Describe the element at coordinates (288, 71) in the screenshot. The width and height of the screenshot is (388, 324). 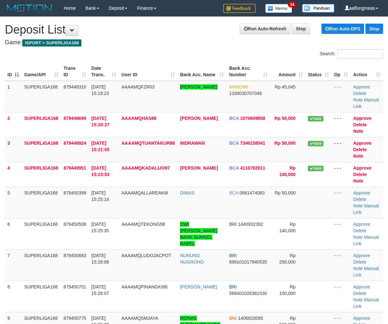
I see `th: Amount: activate to sort column ascending` at that location.